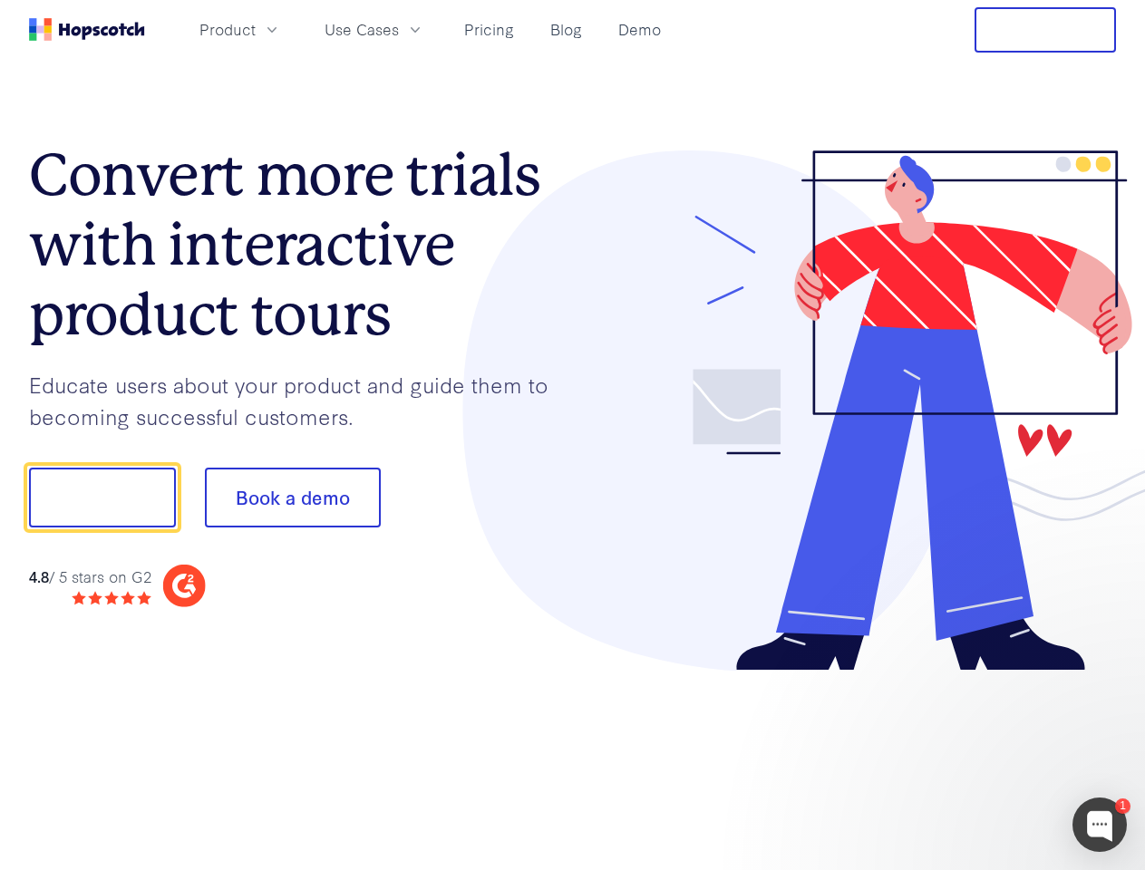 The height and width of the screenshot is (870, 1145). What do you see at coordinates (87, 29) in the screenshot?
I see `a: Home` at bounding box center [87, 29].